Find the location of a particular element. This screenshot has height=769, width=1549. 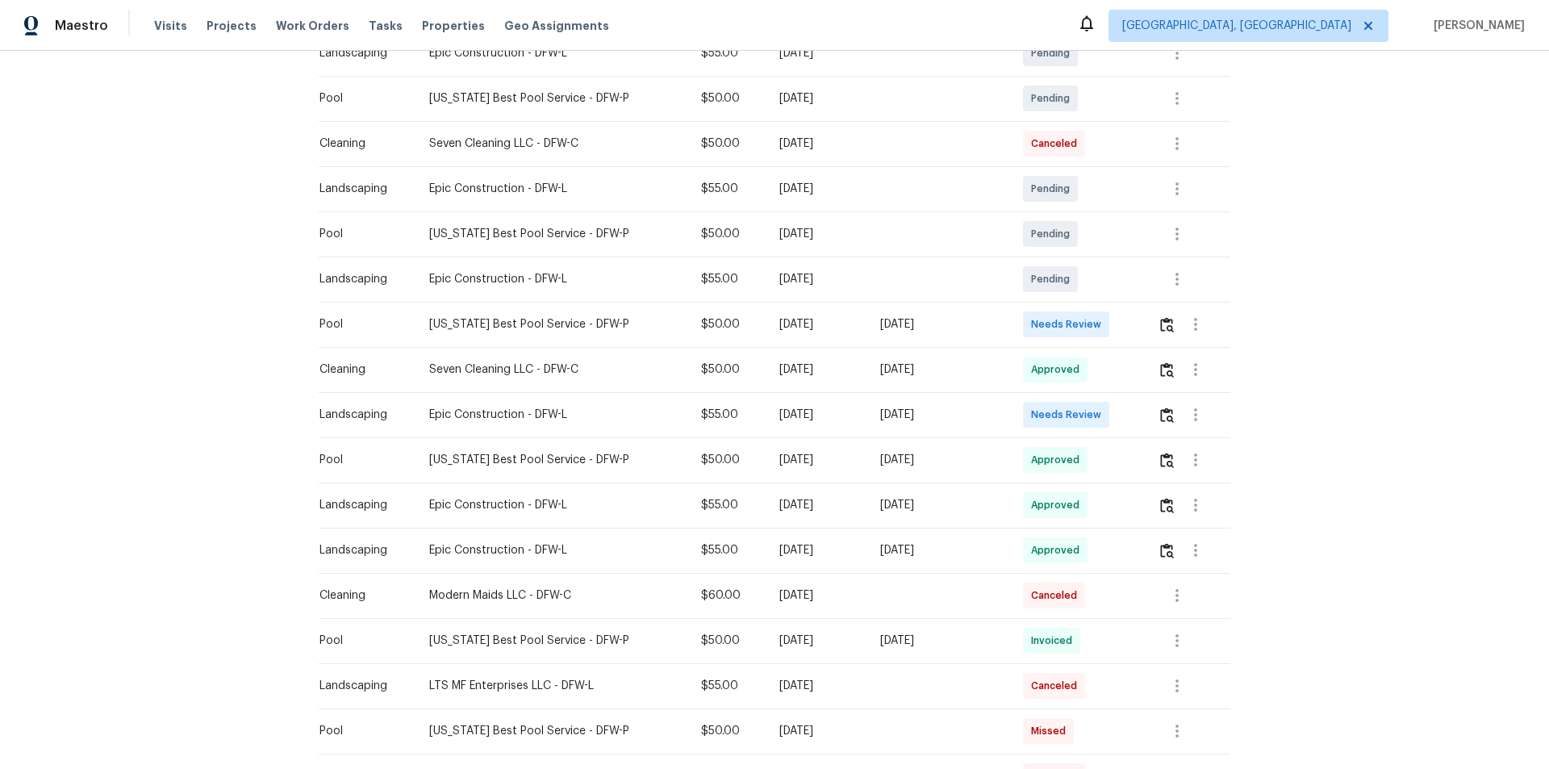

span: Needs Review is located at coordinates (1069, 415).